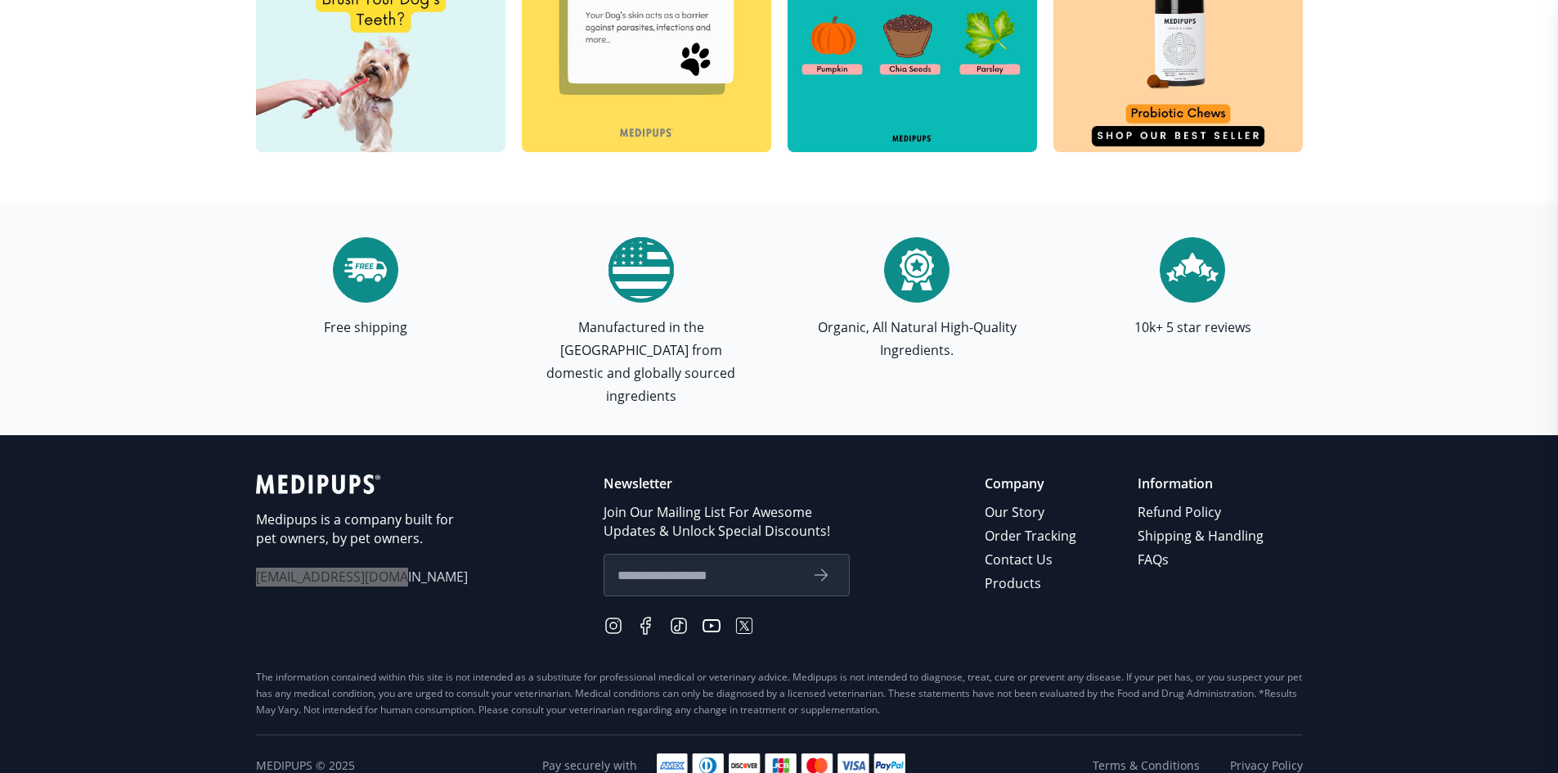 The width and height of the screenshot is (1558, 773). What do you see at coordinates (726, 483) in the screenshot?
I see `p: Newsletter` at bounding box center [726, 483].